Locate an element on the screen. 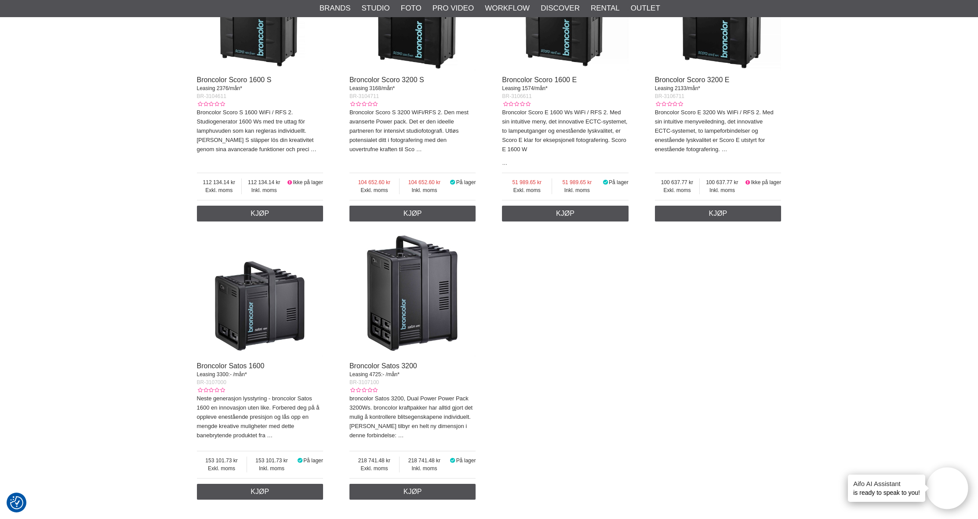 This screenshot has width=978, height=519. a: Broncolor Scoro 3200 E is located at coordinates (692, 80).